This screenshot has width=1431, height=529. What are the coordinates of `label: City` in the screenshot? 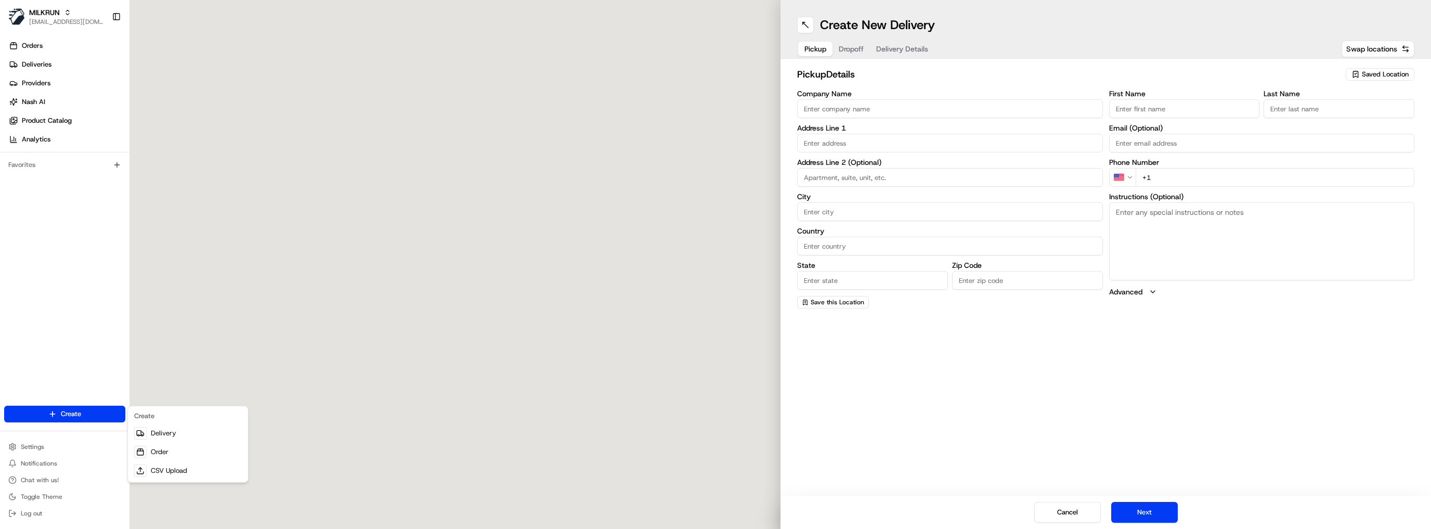 It's located at (950, 197).